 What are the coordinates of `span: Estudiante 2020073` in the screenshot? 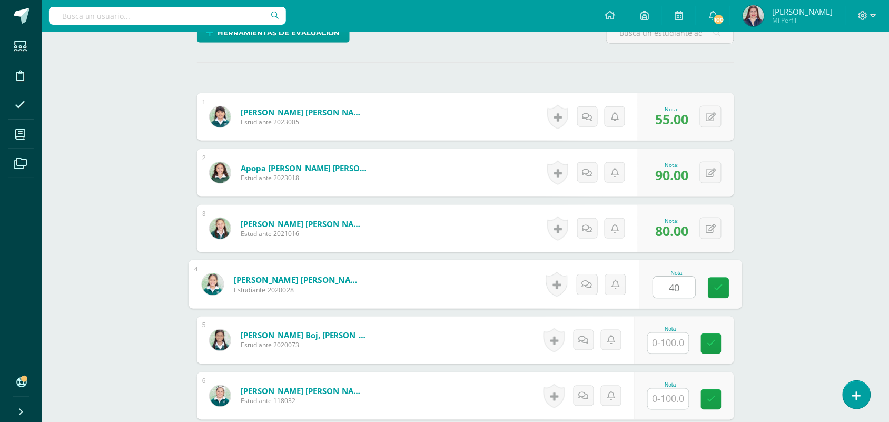 It's located at (304, 345).